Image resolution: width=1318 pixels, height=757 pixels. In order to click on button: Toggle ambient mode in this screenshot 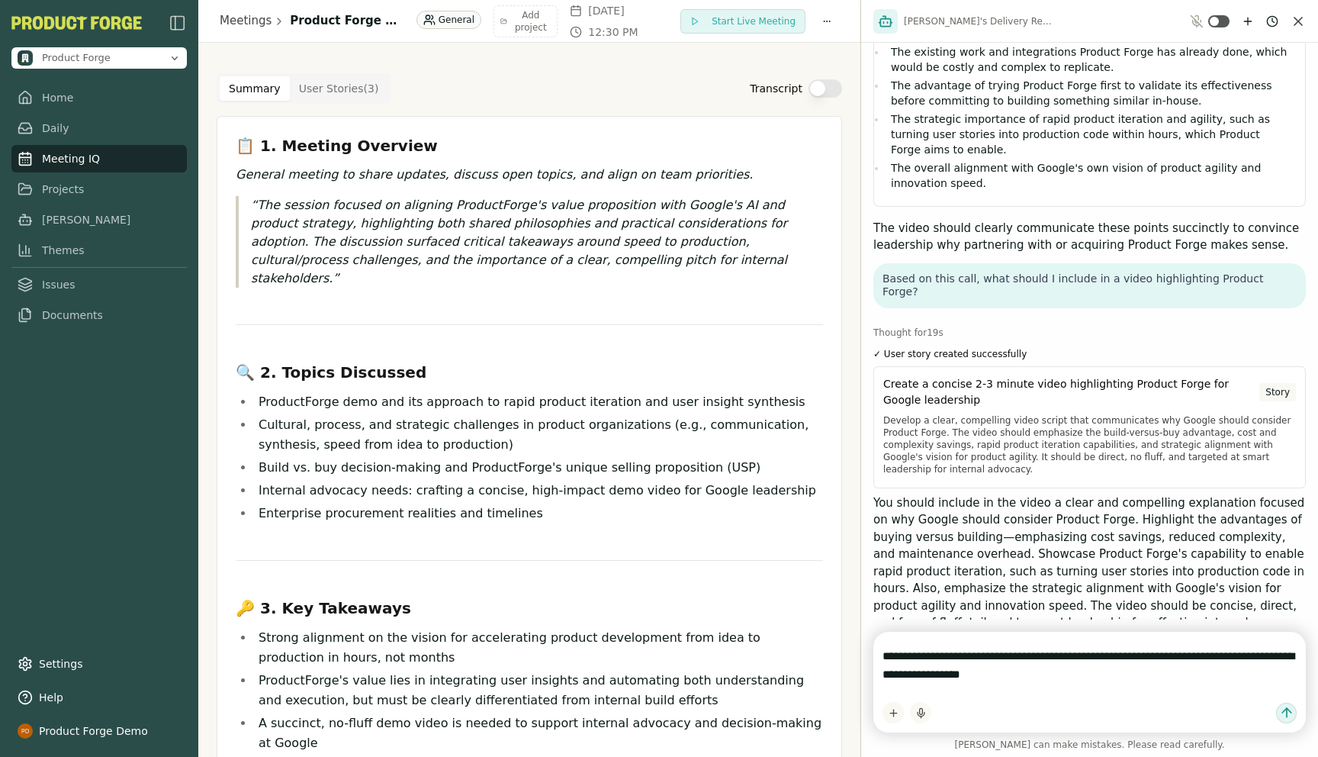, I will do `click(1219, 21)`.